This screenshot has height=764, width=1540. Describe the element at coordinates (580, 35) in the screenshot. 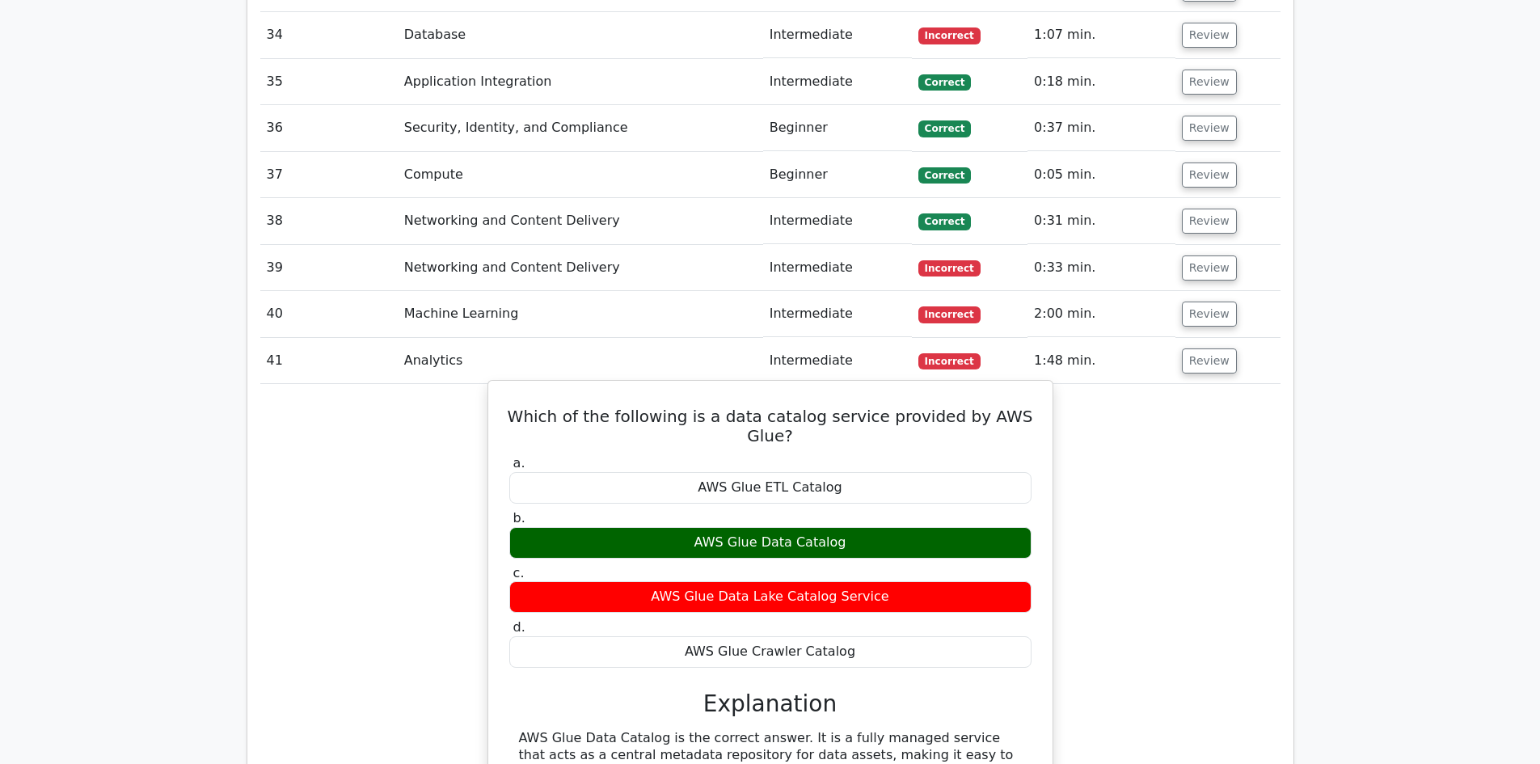

I see `td: Database` at that location.